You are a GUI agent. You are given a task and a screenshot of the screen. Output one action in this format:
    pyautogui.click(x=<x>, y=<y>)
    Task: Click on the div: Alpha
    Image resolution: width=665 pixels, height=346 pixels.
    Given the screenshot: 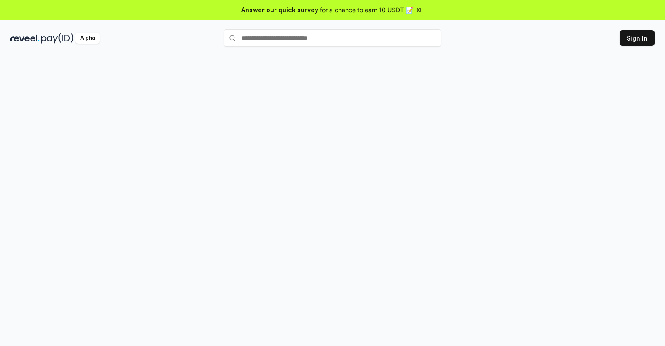 What is the action you would take?
    pyautogui.click(x=88, y=38)
    